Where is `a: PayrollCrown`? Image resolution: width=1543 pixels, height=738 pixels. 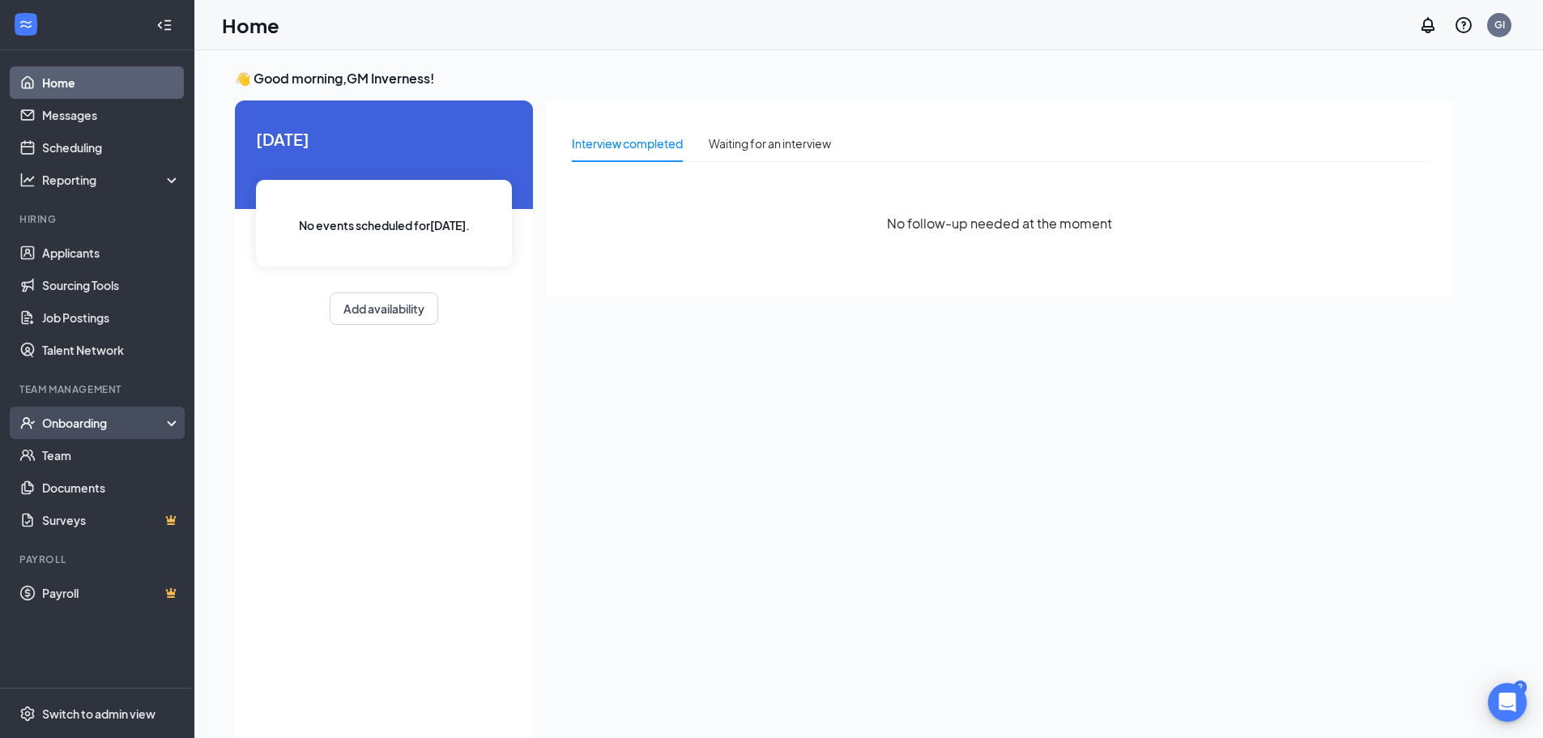 a: PayrollCrown is located at coordinates (111, 593).